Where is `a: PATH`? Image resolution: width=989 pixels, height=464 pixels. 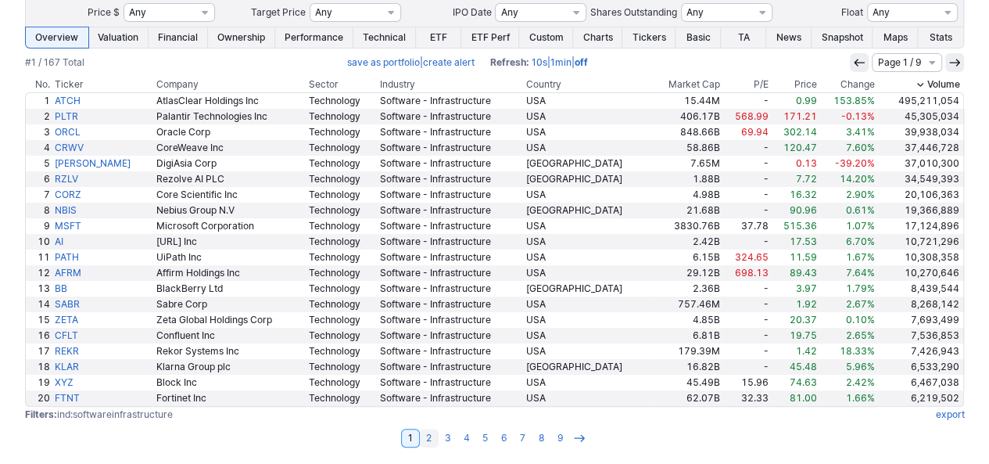 a: PATH is located at coordinates (103, 257).